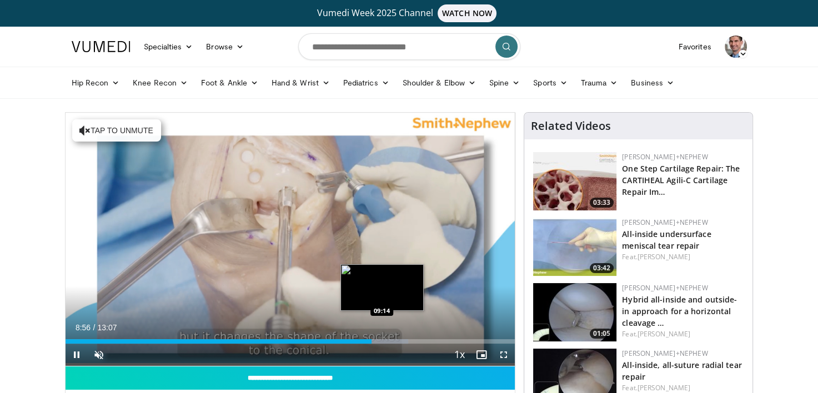  I want to click on button: Unmute, so click(99, 355).